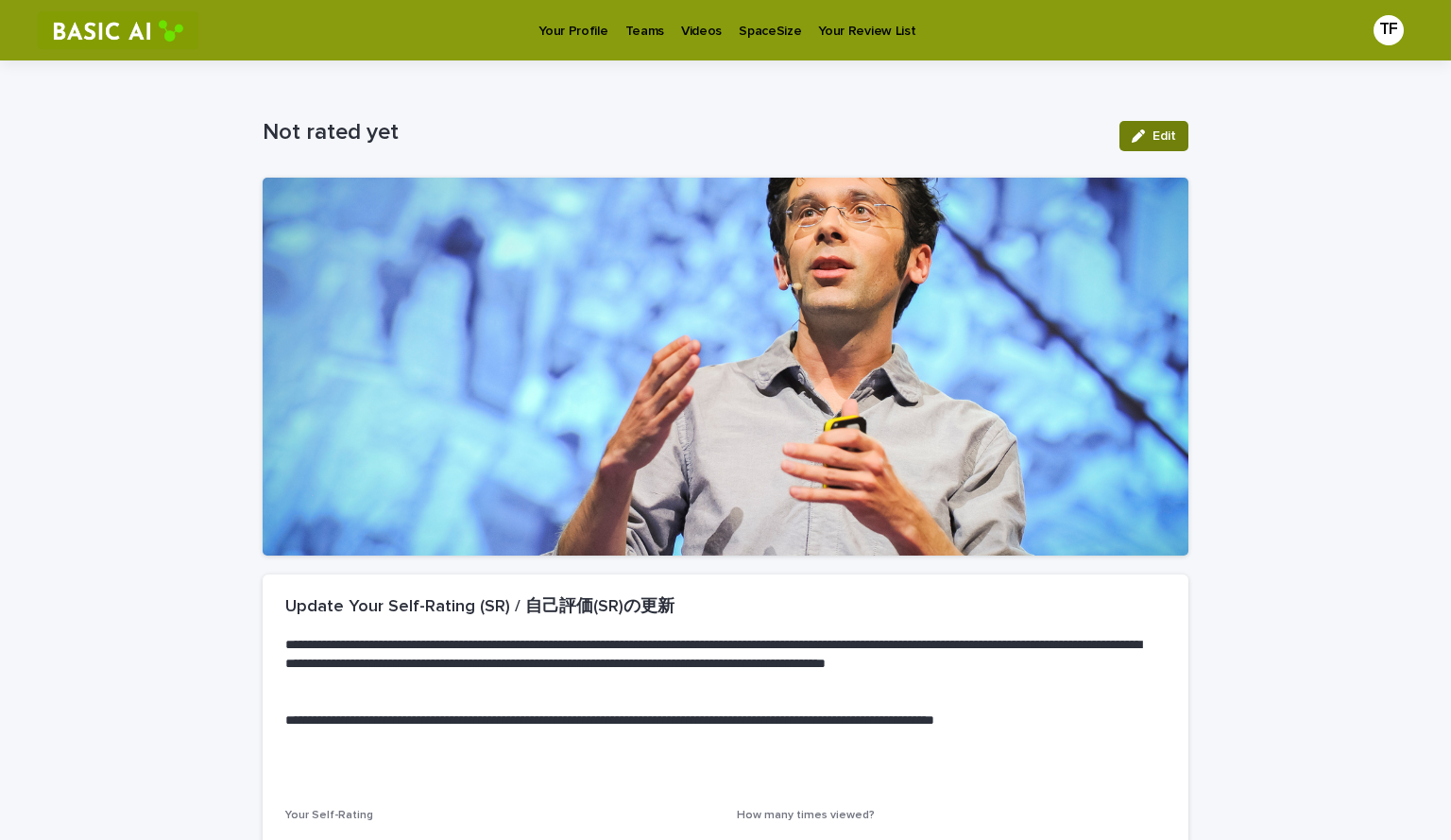 This screenshot has width=1451, height=840. What do you see at coordinates (479, 608) in the screenshot?
I see `h2: Update Your Self-Rating (SR) / 自己評価(SR)の更新` at bounding box center [479, 608].